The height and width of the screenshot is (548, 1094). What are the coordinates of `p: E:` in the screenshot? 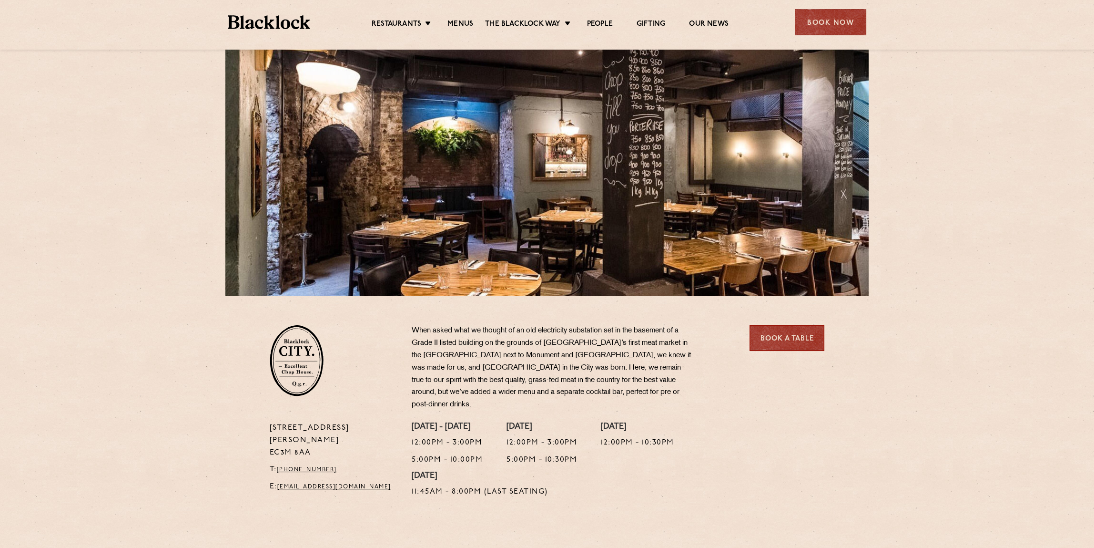 It's located at (334, 487).